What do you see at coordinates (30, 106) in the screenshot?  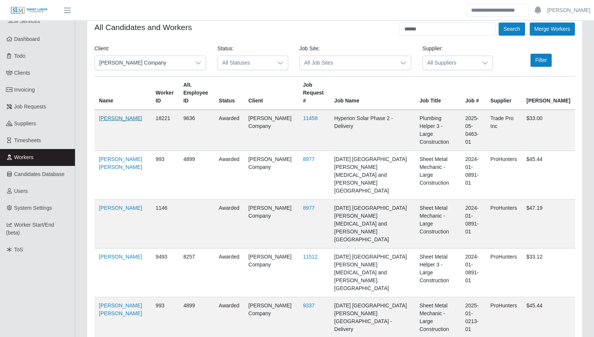 I see `span: Job Requests` at bounding box center [30, 106].